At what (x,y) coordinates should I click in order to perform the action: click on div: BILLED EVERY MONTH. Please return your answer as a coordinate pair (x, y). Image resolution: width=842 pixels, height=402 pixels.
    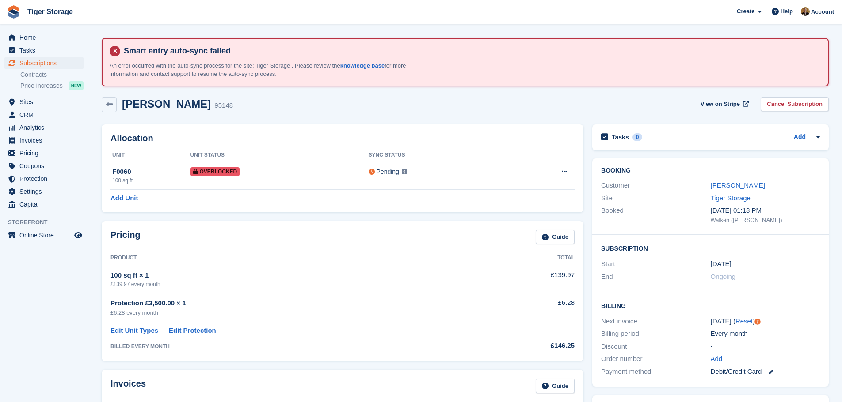
    Looking at the image, I should click on (300, 347).